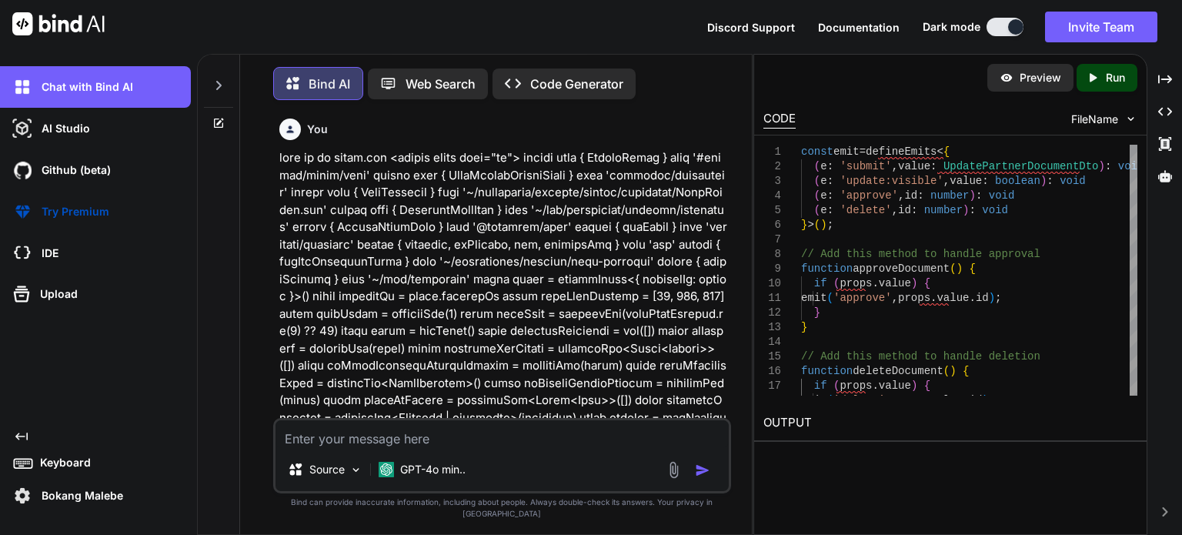 The width and height of the screenshot is (1182, 535). Describe the element at coordinates (772, 239) in the screenshot. I see `div: 7` at that location.